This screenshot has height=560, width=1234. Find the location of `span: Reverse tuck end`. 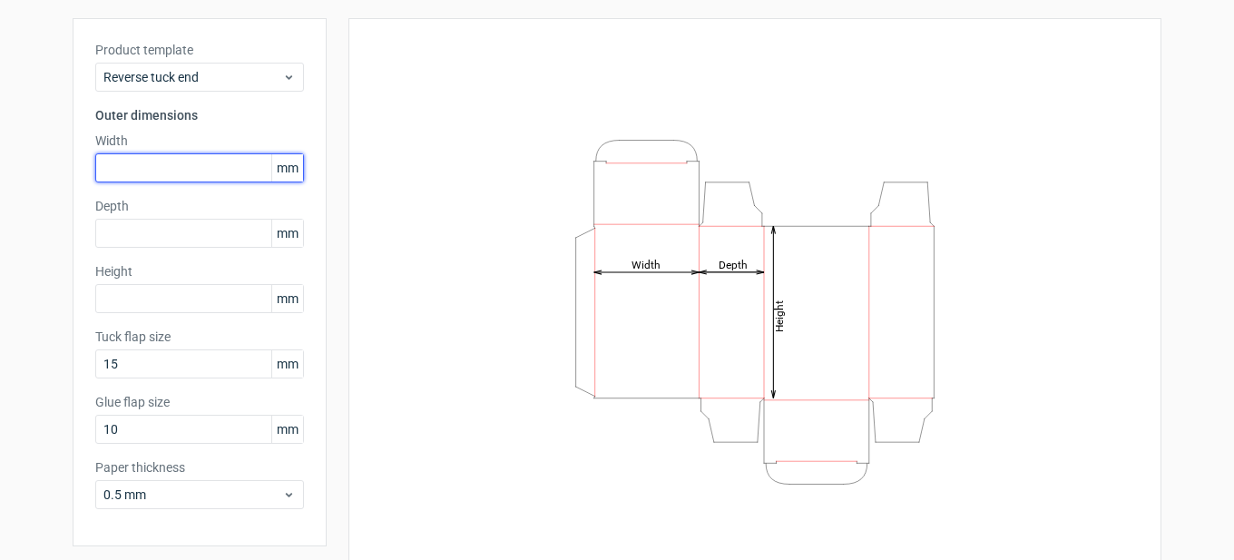

span: Reverse tuck end is located at coordinates (192, 77).